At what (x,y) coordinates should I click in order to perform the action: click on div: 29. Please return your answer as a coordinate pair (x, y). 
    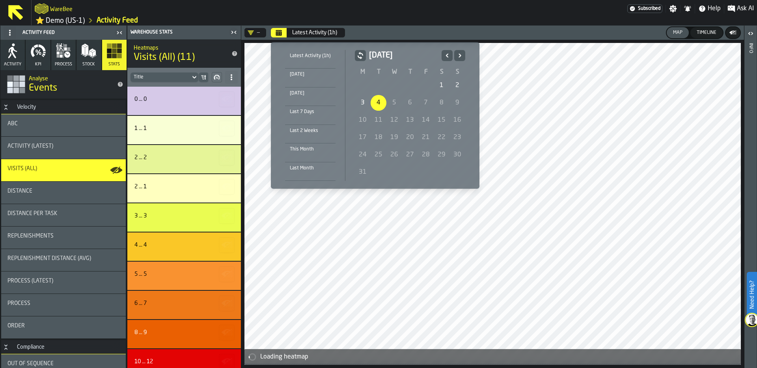
    Looking at the image, I should click on (442, 155).